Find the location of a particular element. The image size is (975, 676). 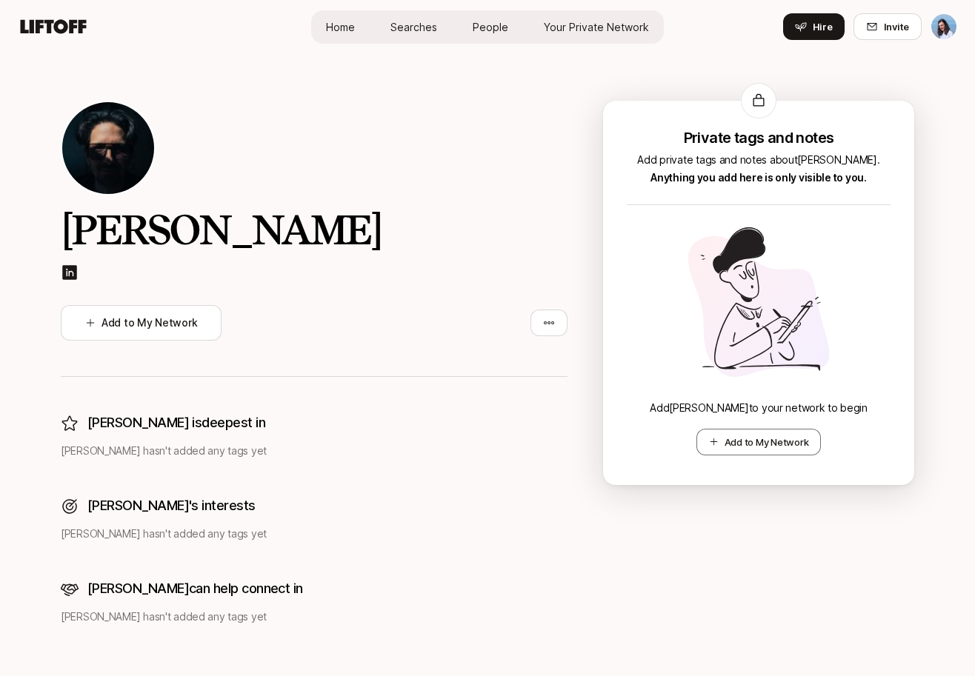

button: Dan Tase is located at coordinates (944, 27).